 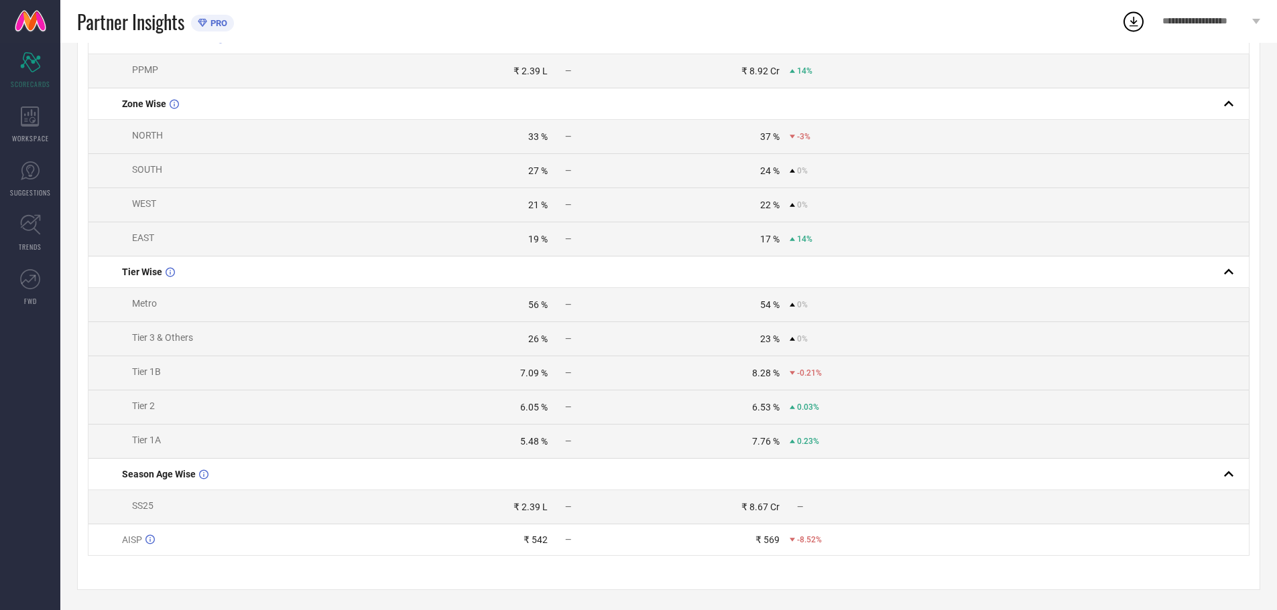 What do you see at coordinates (533, 407) in the screenshot?
I see `div: 6.05 %` at bounding box center [533, 407].